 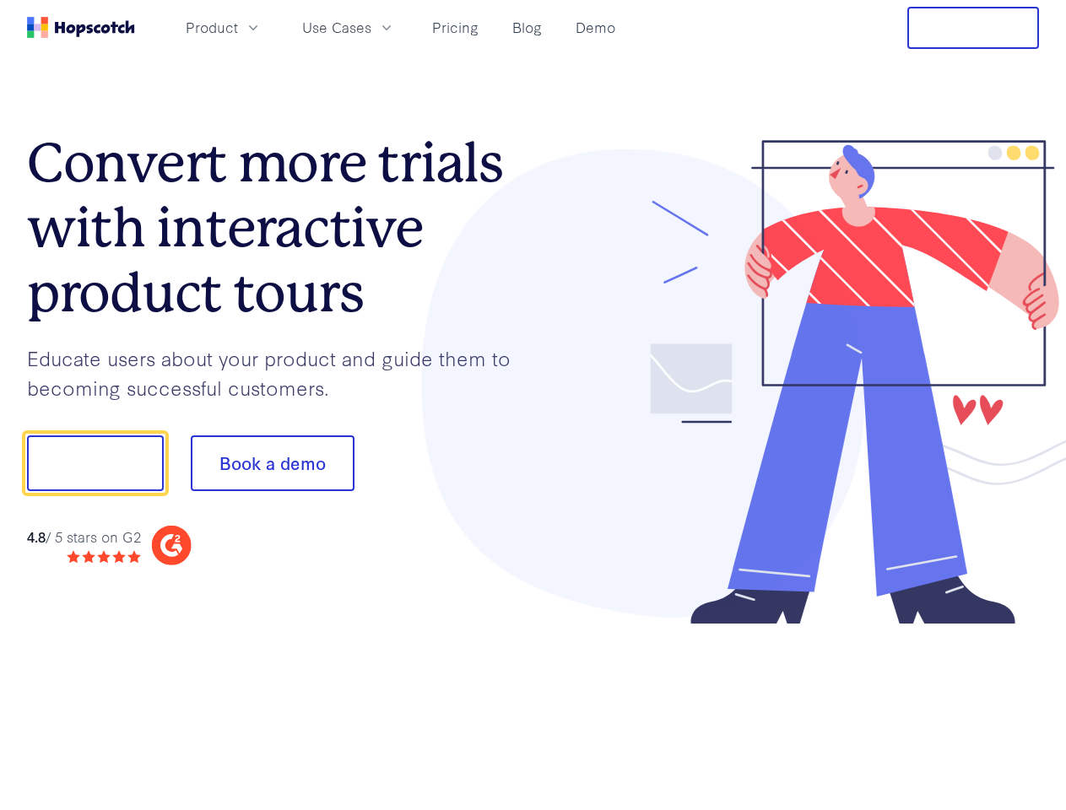 What do you see at coordinates (337, 27) in the screenshot?
I see `span: Use Cases` at bounding box center [337, 27].